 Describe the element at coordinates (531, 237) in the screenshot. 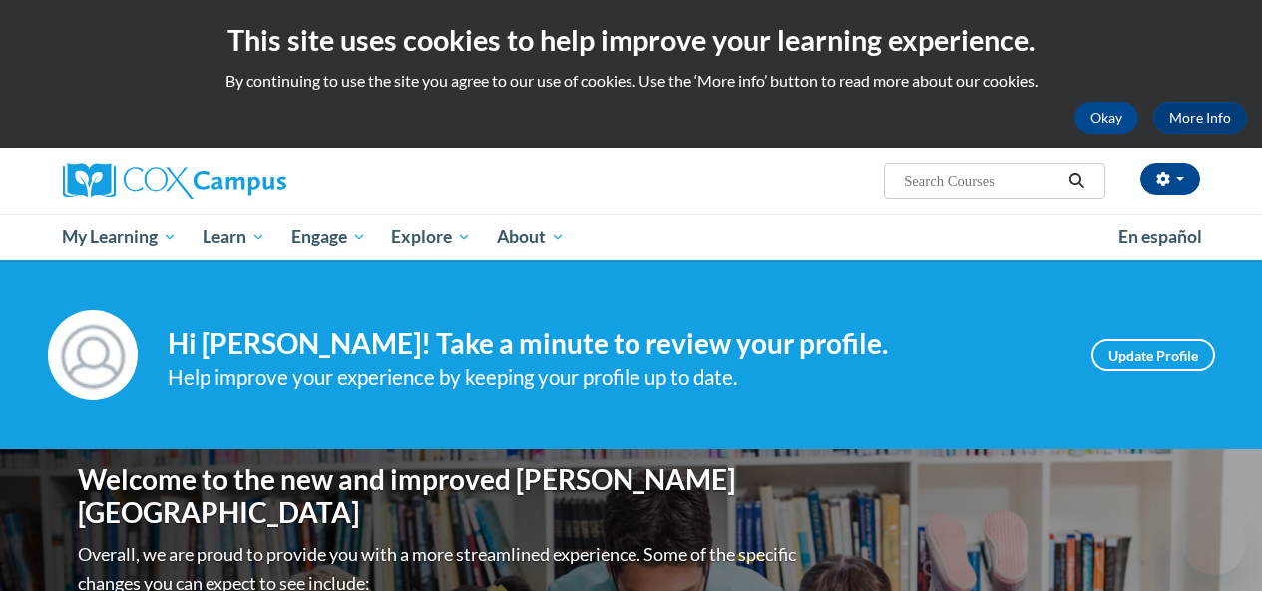

I see `span: About` at that location.